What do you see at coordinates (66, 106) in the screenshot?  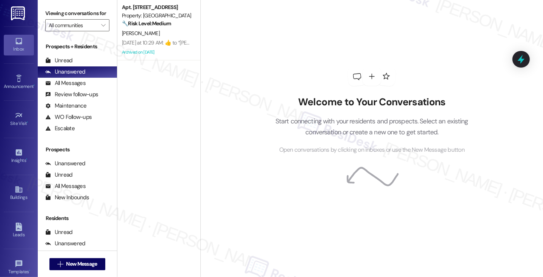 I see `div: Maintenance` at bounding box center [66, 106].